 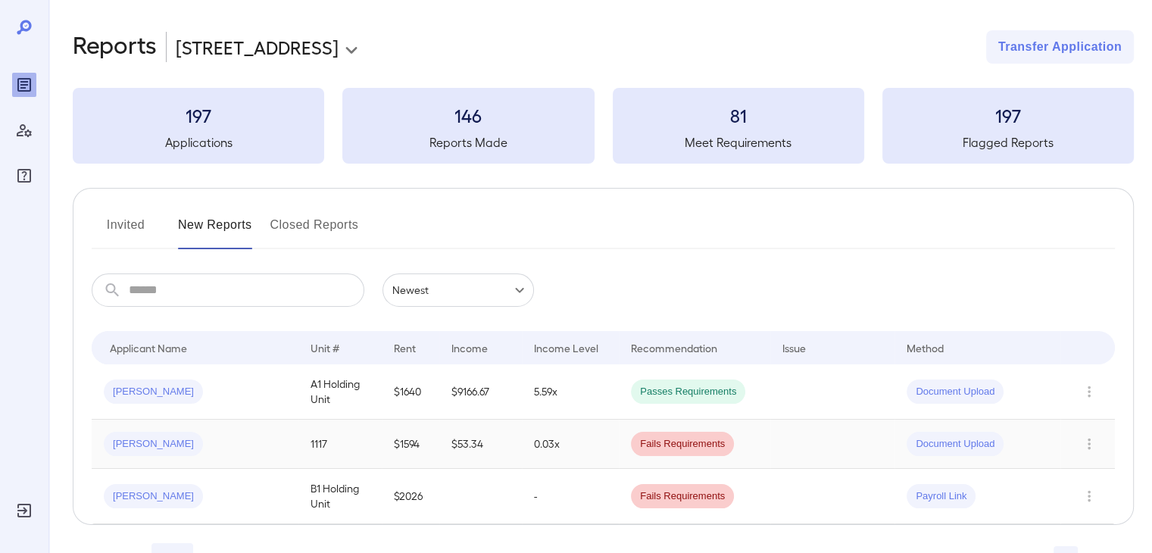 I want to click on div: Issue, so click(x=794, y=347).